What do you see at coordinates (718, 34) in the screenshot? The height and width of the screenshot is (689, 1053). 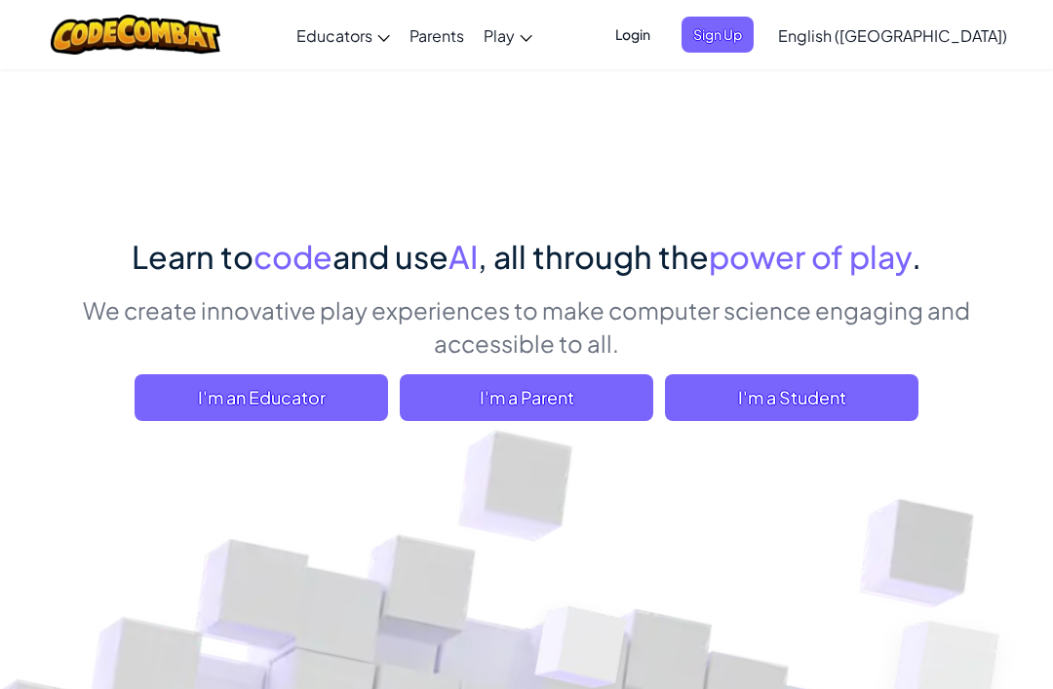 I see `button: Sign Up` at bounding box center [718, 34].